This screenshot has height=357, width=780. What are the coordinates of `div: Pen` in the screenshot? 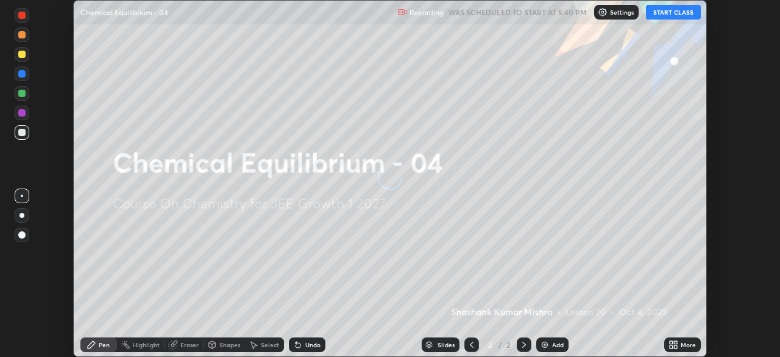 It's located at (104, 344).